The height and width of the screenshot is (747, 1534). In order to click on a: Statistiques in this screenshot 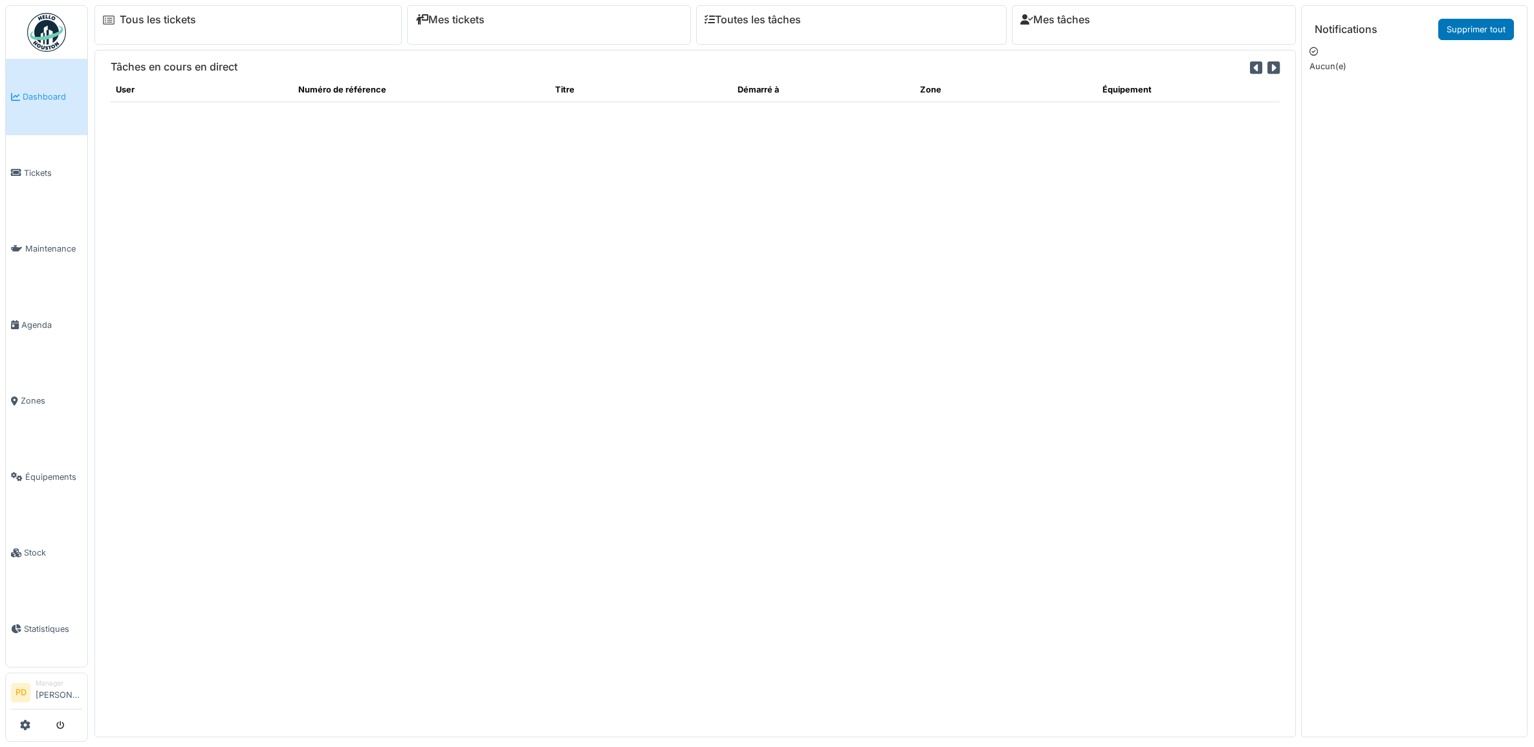, I will do `click(47, 630)`.